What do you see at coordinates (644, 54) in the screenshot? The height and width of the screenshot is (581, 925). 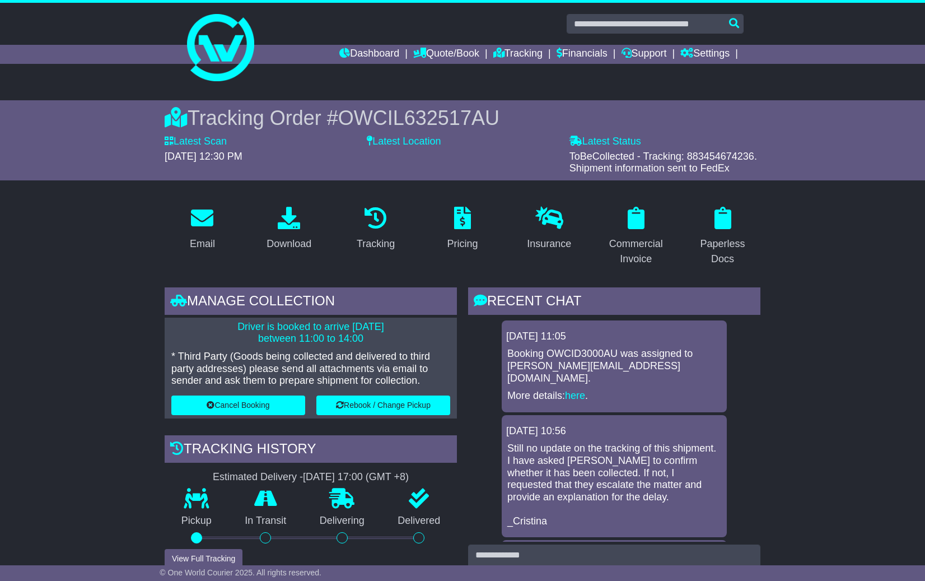 I see `a: Support` at bounding box center [644, 54].